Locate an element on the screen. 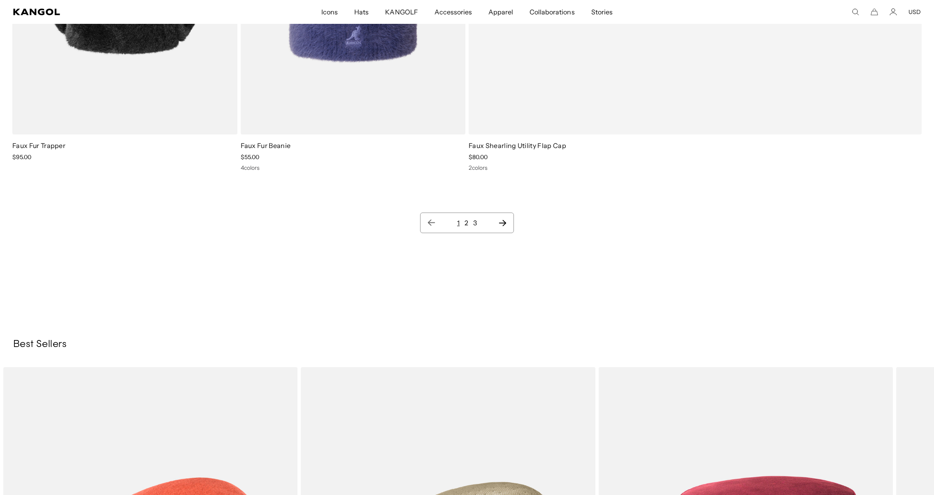 Image resolution: width=934 pixels, height=495 pixels. span: $80.00 is located at coordinates (478, 157).